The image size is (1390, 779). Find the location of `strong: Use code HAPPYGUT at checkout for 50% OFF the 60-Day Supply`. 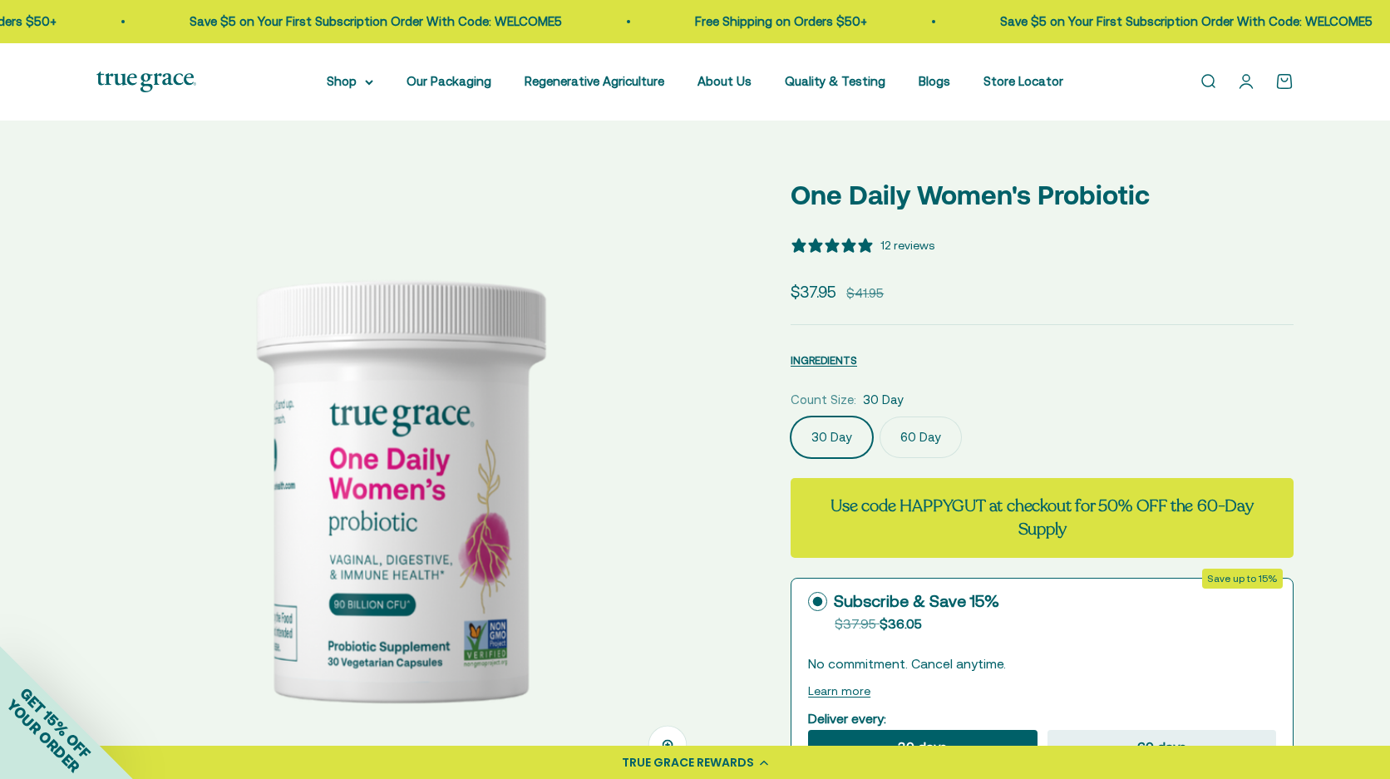

strong: Use code HAPPYGUT at checkout for 50% OFF the 60-Day Supply is located at coordinates (1042, 517).